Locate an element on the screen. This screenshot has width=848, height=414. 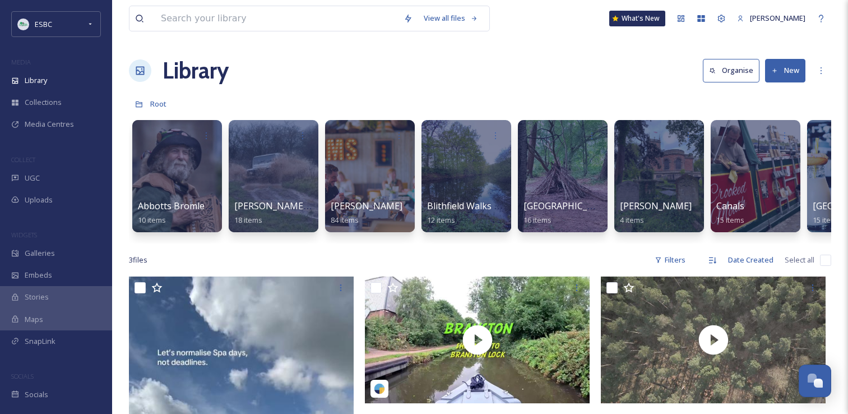
span: Select all is located at coordinates (799, 260).